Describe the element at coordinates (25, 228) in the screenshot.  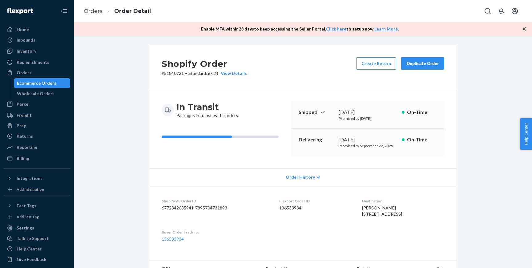
I see `div: Settings` at that location.